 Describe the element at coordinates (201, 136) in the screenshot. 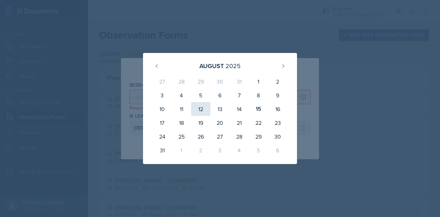

I see `div: 26` at that location.